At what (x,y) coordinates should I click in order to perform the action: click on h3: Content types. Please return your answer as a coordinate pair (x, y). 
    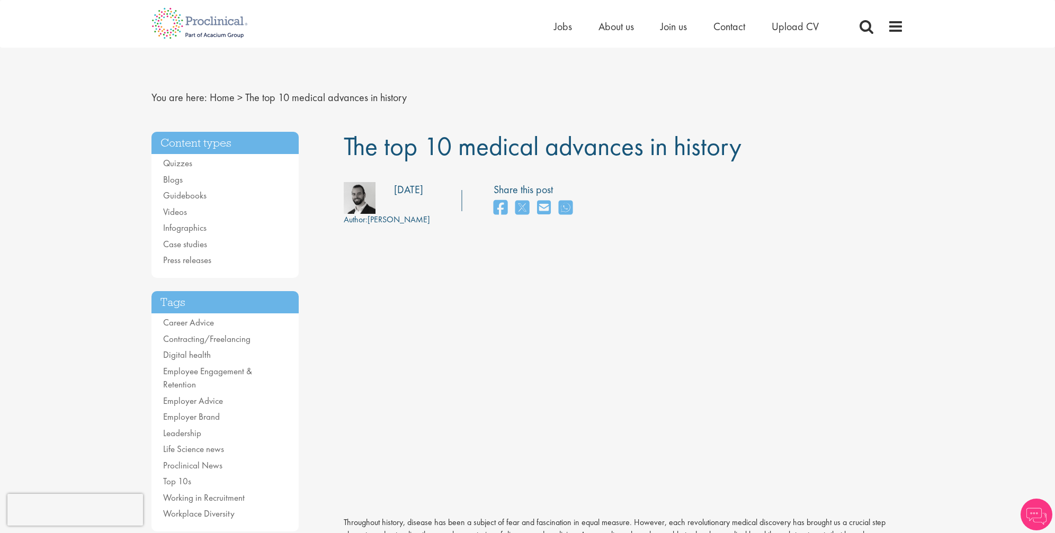
    Looking at the image, I should click on (225, 143).